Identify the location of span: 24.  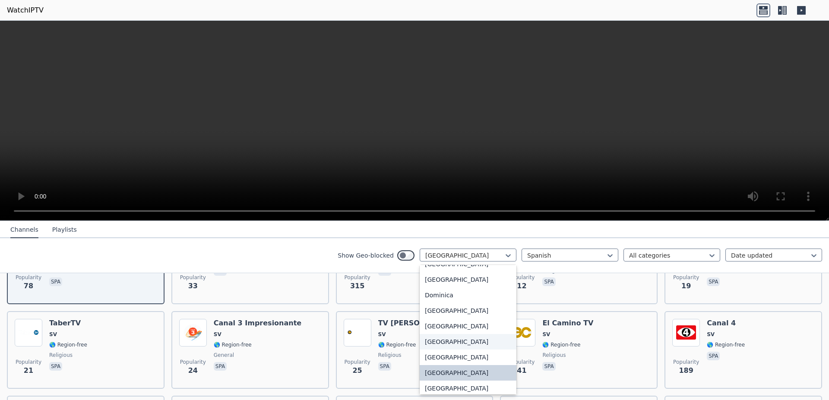
(193, 371).